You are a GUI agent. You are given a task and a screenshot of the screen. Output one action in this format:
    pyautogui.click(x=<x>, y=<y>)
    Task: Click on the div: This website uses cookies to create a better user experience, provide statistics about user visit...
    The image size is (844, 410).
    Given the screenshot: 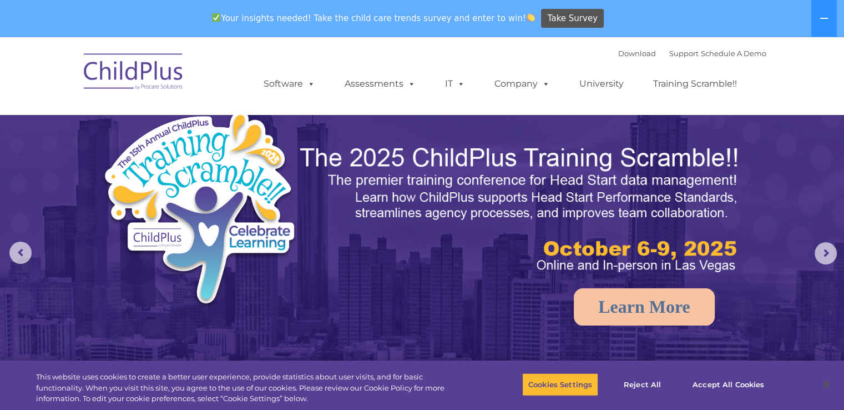 What is the action you would take?
    pyautogui.click(x=250, y=387)
    